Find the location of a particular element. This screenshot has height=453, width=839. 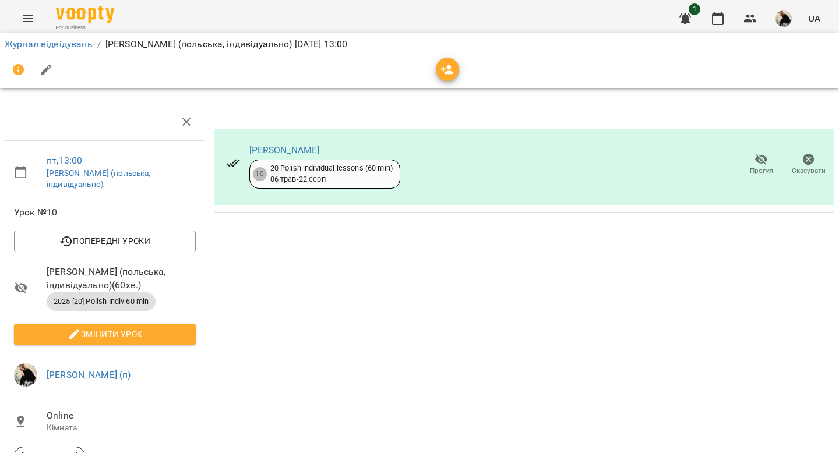

button: UA is located at coordinates (814, 18).